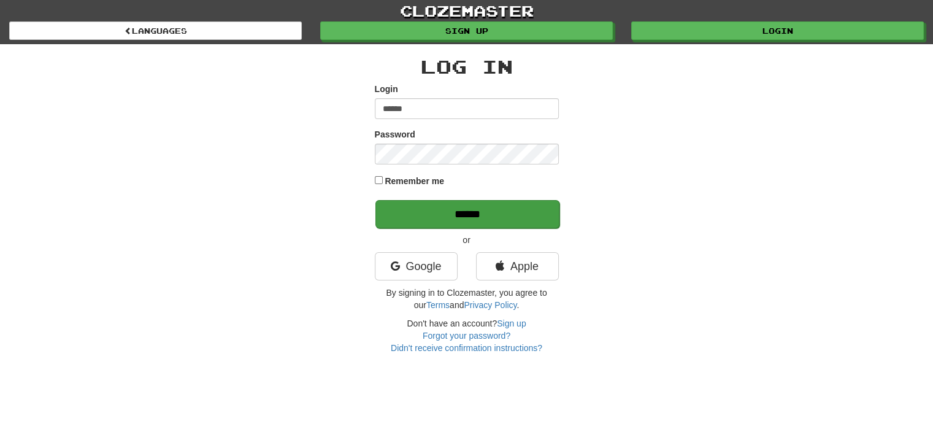 The image size is (933, 448). What do you see at coordinates (466, 348) in the screenshot?
I see `a: Didn't receive confirmation instructions?` at bounding box center [466, 348].